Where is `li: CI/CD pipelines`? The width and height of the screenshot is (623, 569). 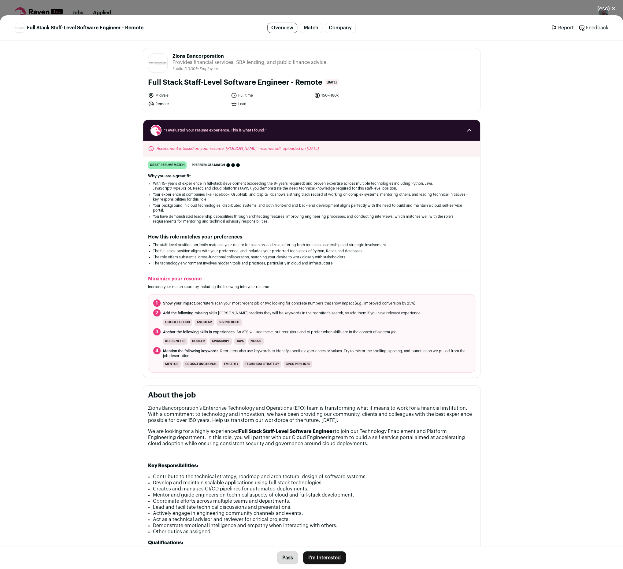 li: CI/CD pipelines is located at coordinates (298, 364).